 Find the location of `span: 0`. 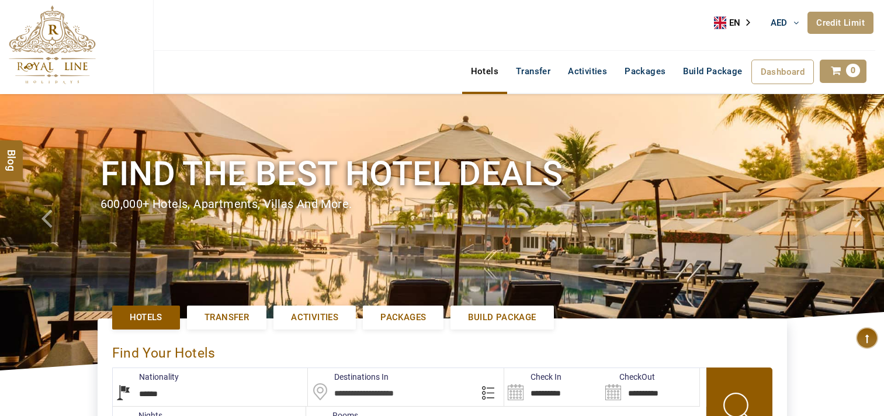

span: 0 is located at coordinates (854, 70).